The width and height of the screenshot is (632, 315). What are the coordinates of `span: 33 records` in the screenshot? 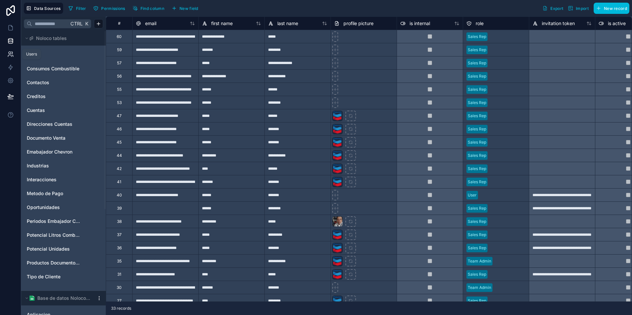 It's located at (121, 309).